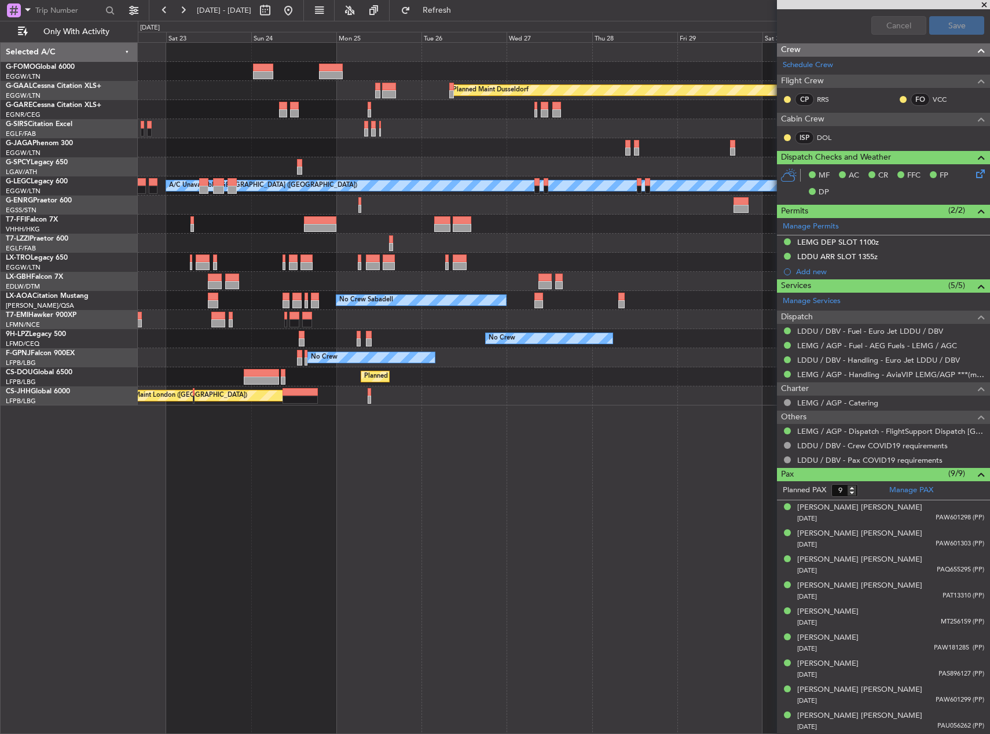 The image size is (990, 734). What do you see at coordinates (804, 37) in the screenshot?
I see `div: Sat 30` at bounding box center [804, 37].